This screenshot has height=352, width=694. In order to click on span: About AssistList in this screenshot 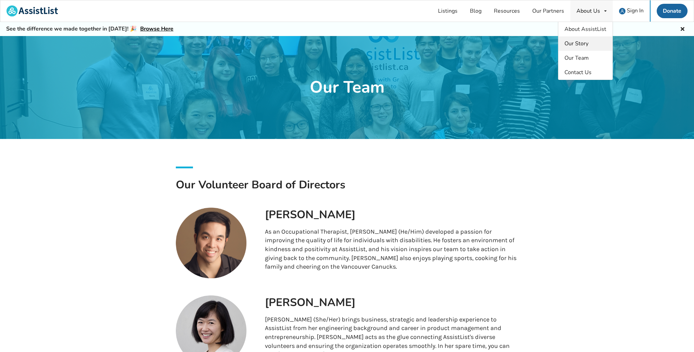, I will do `click(585, 29)`.